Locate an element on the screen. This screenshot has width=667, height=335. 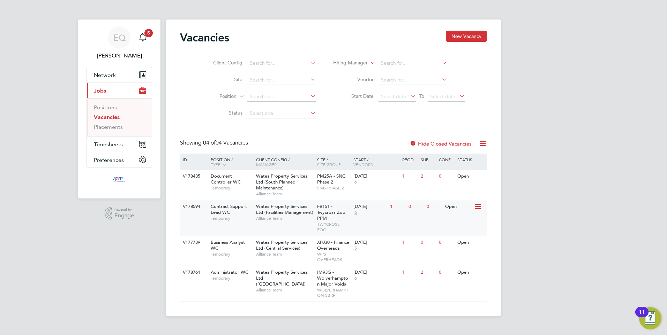
div: Site / is located at coordinates (333, 162).